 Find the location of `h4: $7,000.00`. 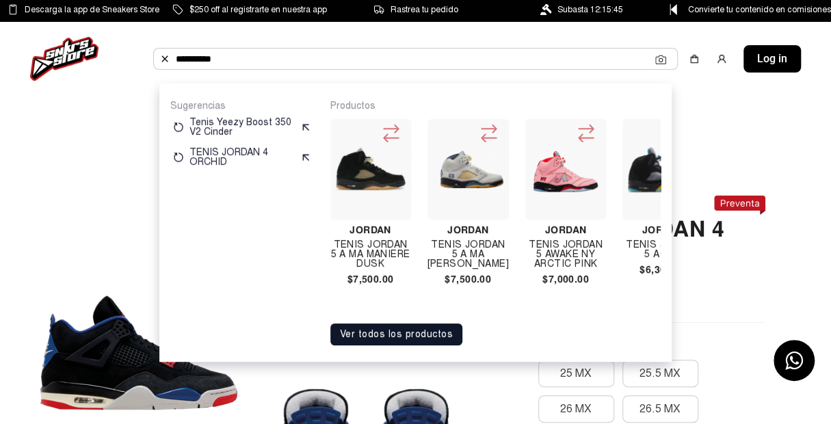

h4: $7,000.00 is located at coordinates (566, 279).